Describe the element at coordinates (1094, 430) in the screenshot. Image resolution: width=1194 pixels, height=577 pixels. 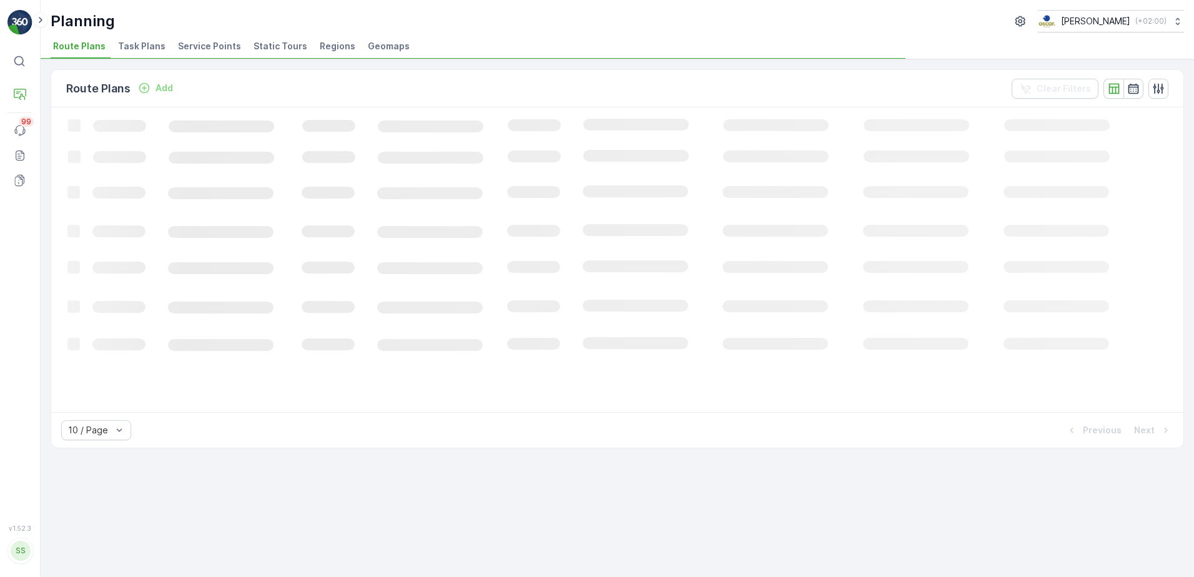
I see `button: Previous` at that location.